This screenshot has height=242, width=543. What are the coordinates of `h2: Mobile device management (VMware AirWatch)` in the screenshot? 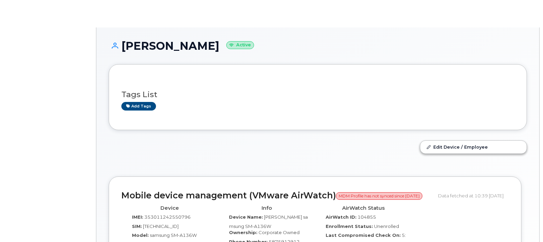 It's located at (277, 195).